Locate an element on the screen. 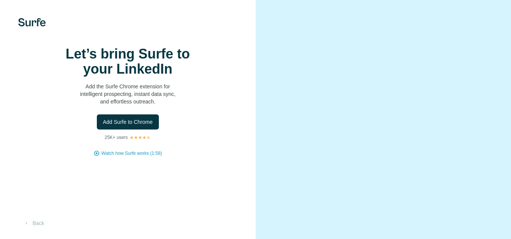 The image size is (511, 239). img: Surfe's logo is located at coordinates (32, 22).